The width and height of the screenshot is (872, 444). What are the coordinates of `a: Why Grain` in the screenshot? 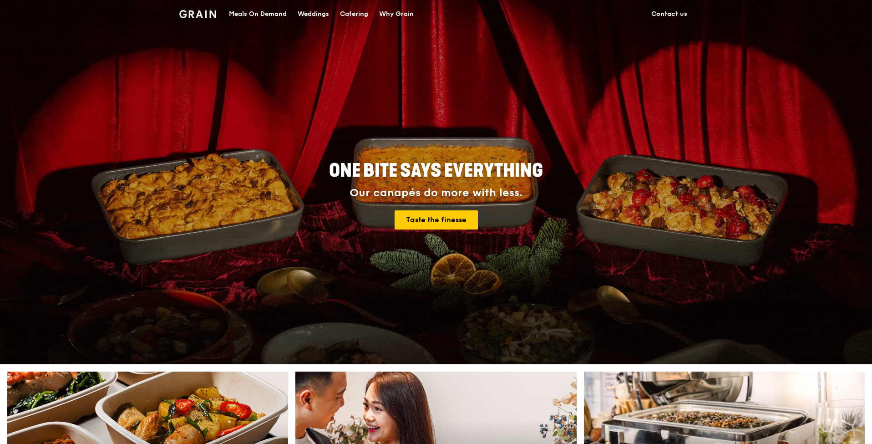 It's located at (396, 14).